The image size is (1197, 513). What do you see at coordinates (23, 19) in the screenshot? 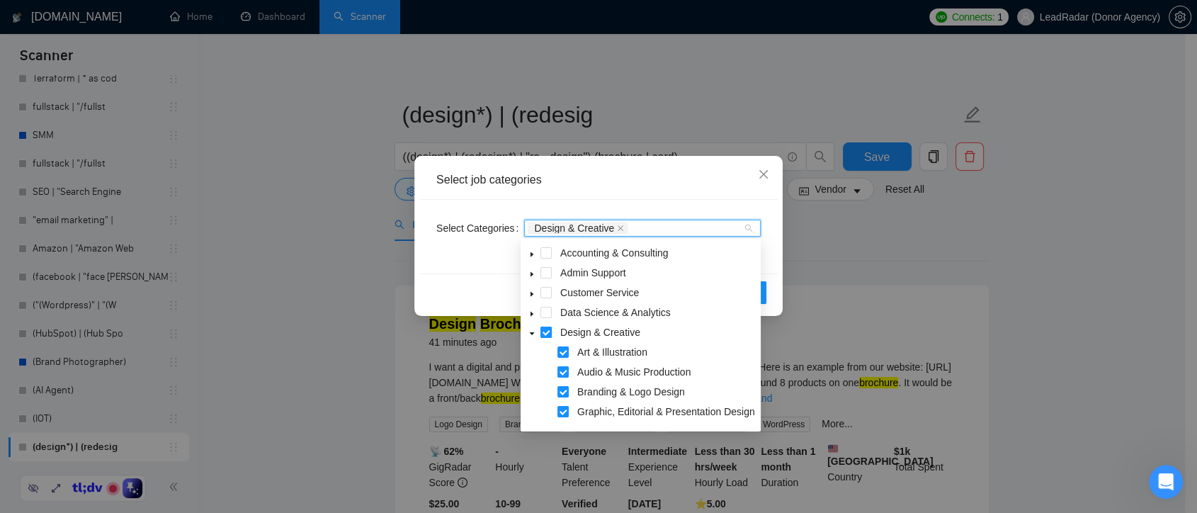
I see `button: go back` at bounding box center [23, 19].